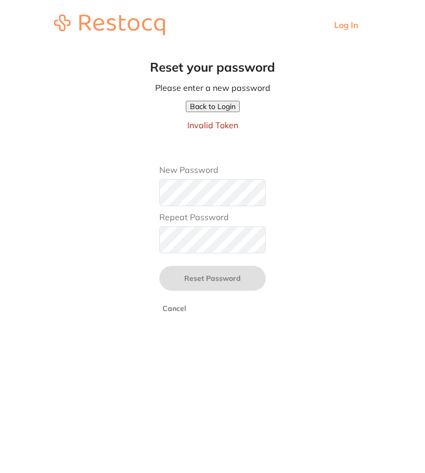 The width and height of the screenshot is (425, 473). What do you see at coordinates (110, 25) in the screenshot?
I see `img: restocq_logo.svg` at bounding box center [110, 25].